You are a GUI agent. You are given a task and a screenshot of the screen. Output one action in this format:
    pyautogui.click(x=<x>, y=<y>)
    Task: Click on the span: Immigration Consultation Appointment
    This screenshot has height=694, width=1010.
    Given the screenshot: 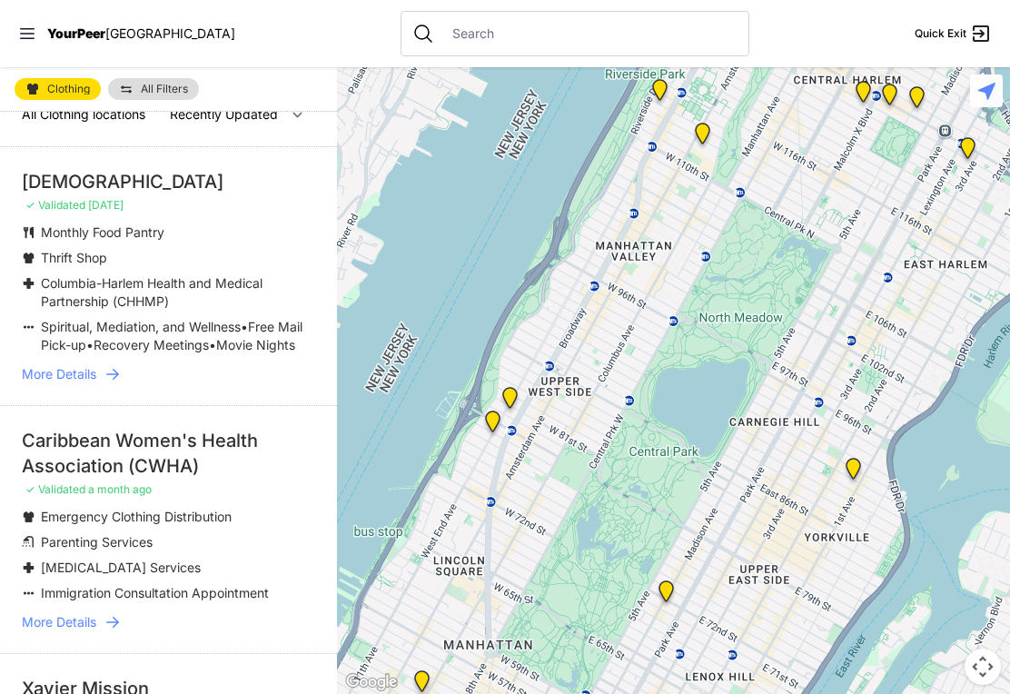 What is the action you would take?
    pyautogui.click(x=154, y=592)
    